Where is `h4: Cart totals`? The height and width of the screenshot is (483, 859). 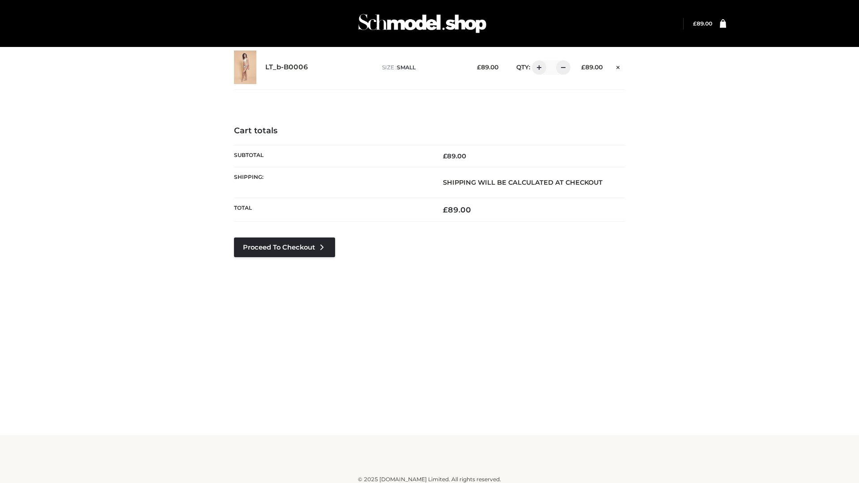
h4: Cart totals is located at coordinates (430, 131).